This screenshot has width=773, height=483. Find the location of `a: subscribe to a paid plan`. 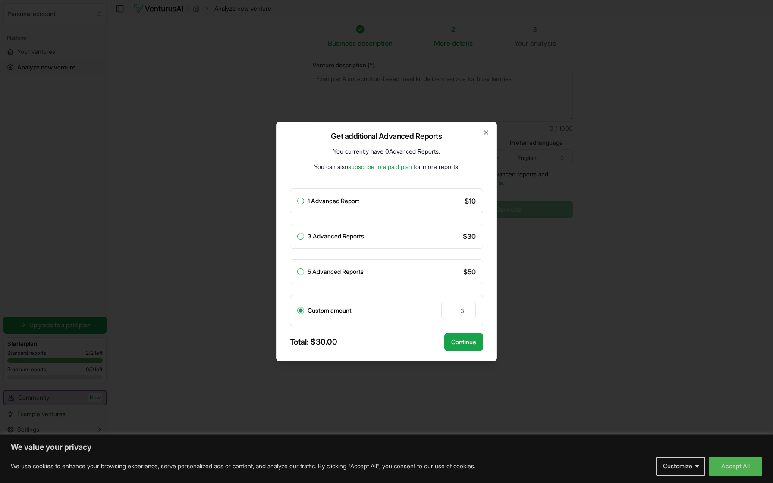

a: subscribe to a paid plan is located at coordinates (380, 167).